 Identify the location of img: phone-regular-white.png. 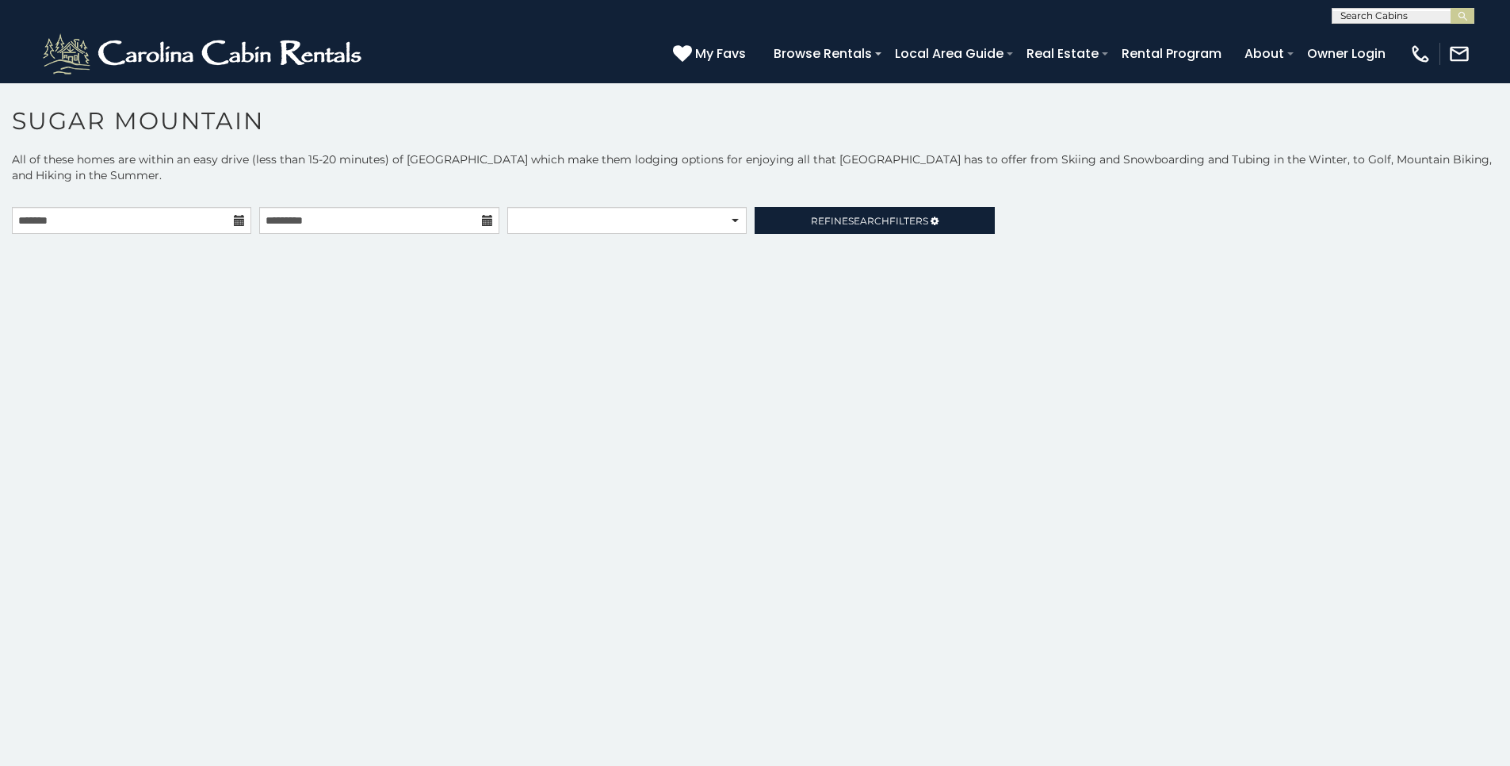
(1421, 54).